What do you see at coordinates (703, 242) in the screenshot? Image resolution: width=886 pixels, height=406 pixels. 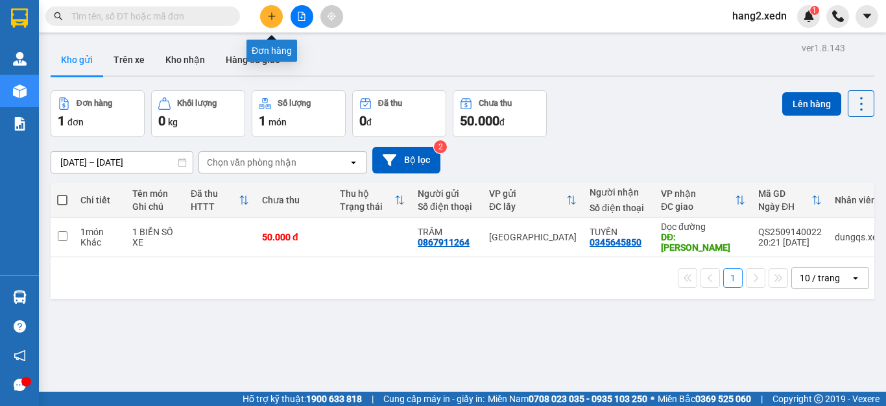 I see `div: DĐ: PHAN THIẾT` at bounding box center [703, 242].